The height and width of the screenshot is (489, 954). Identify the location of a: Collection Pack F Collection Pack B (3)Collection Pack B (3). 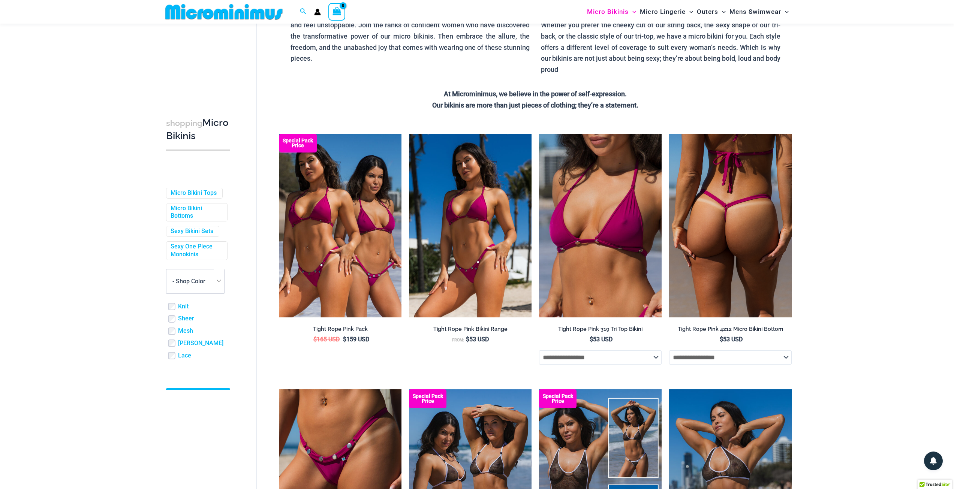
(341, 226).